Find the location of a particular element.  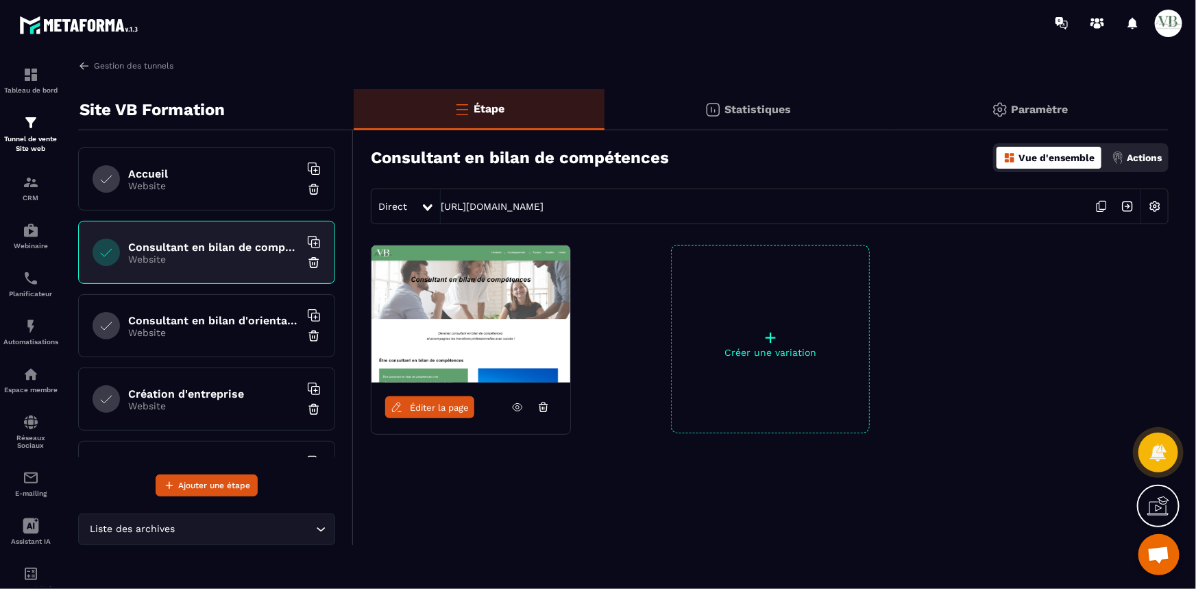

p: Statistiques is located at coordinates (757, 109).